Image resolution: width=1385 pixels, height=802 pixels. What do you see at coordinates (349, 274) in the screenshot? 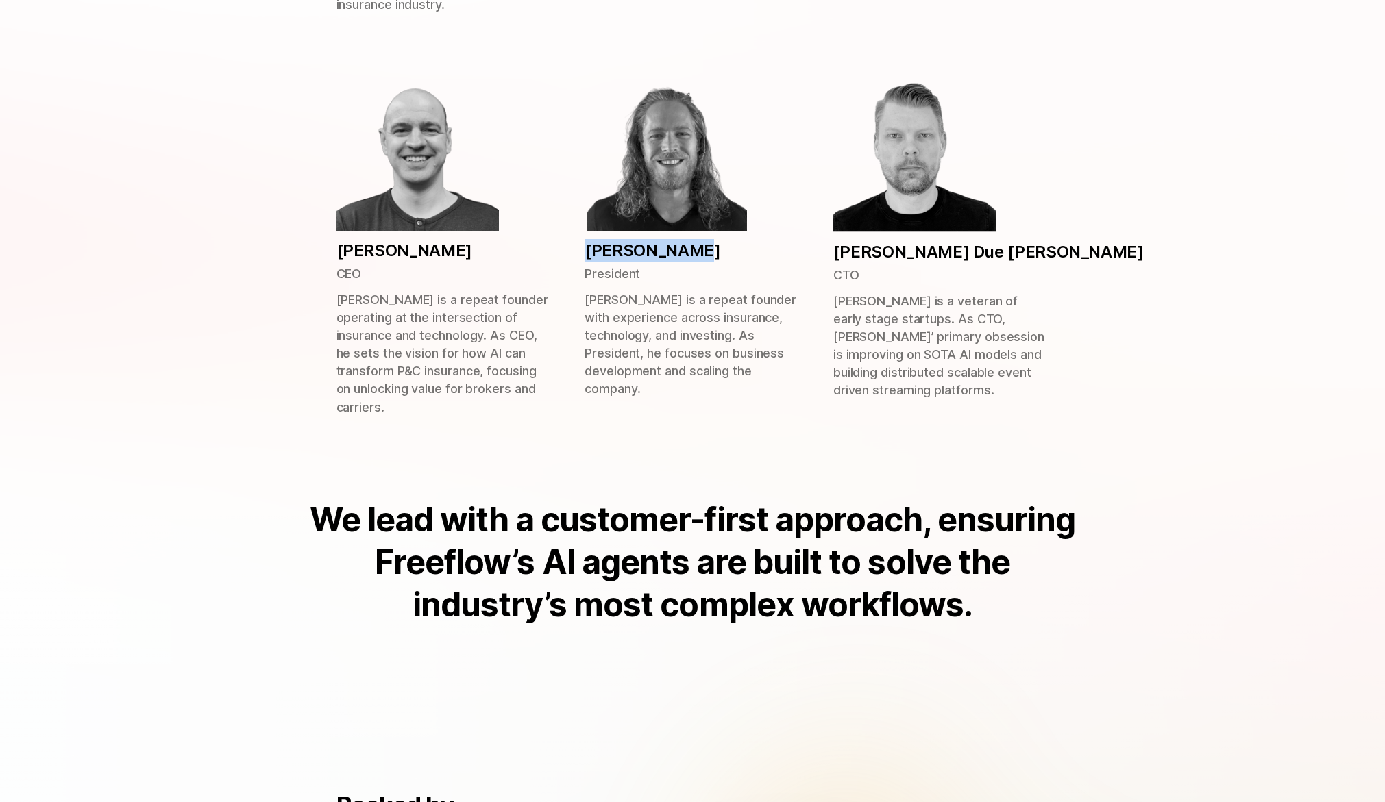
I see `p: CEO` at bounding box center [349, 274].